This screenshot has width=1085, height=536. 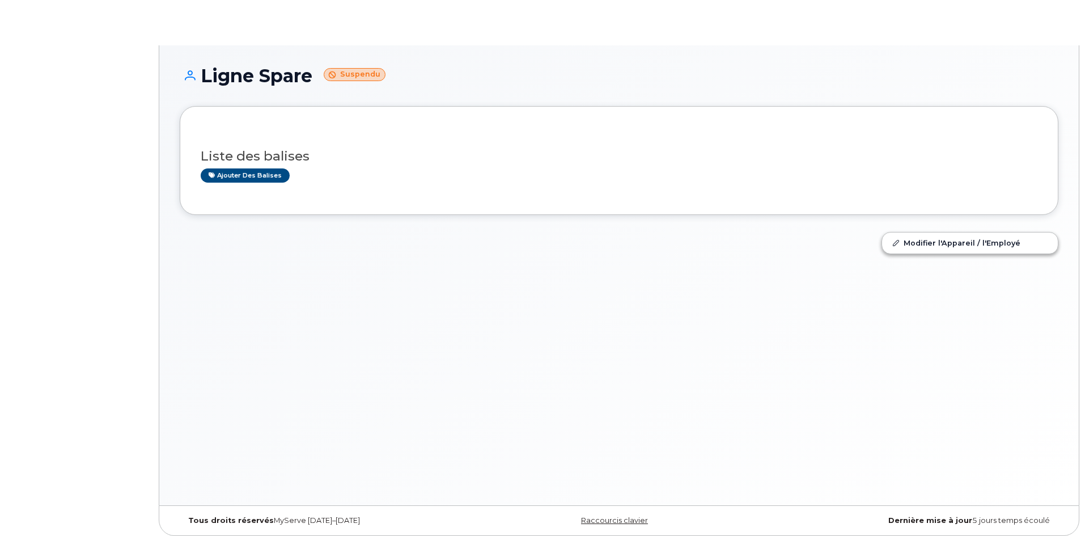 I want to click on h3: Liste des balises, so click(x=619, y=156).